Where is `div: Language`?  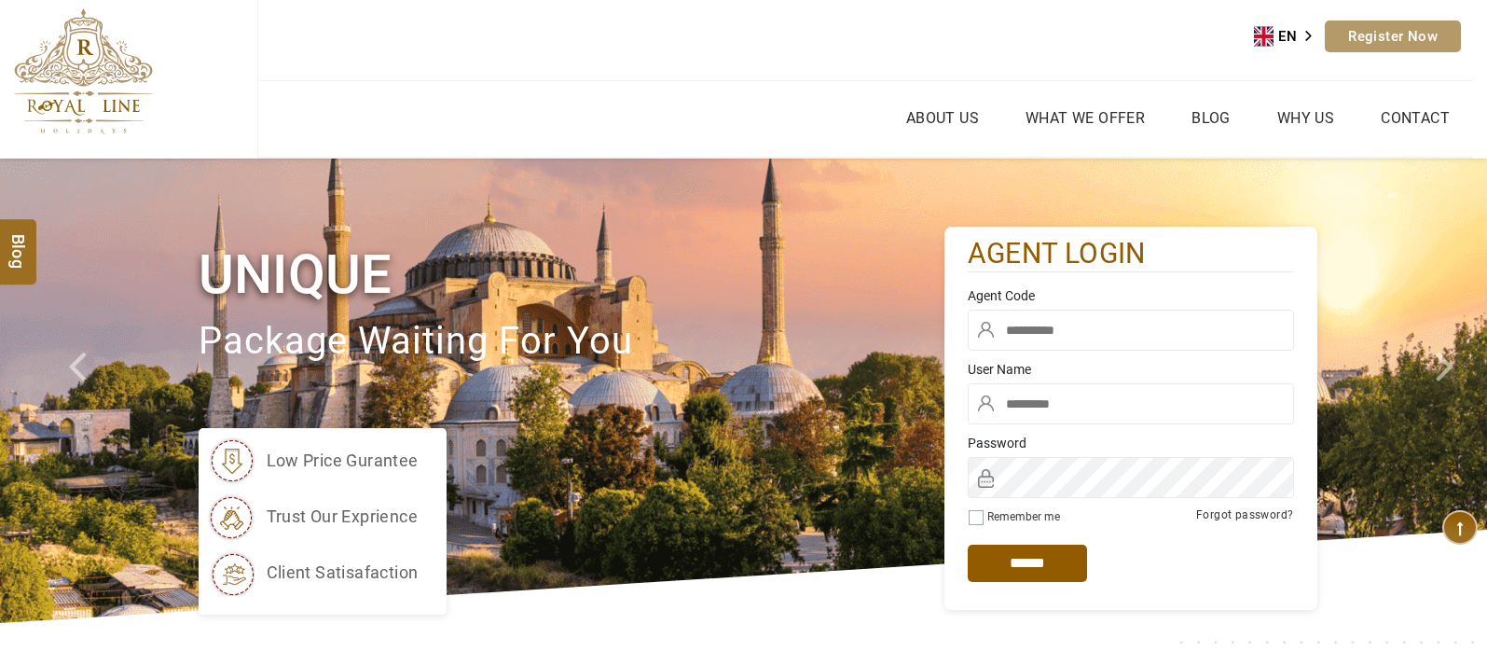 div: Language is located at coordinates (1289, 36).